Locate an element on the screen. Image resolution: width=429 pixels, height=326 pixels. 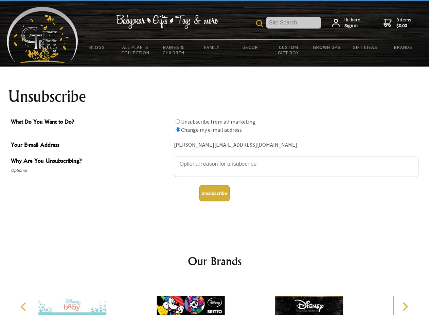
span: 0 items is located at coordinates (404, 23).